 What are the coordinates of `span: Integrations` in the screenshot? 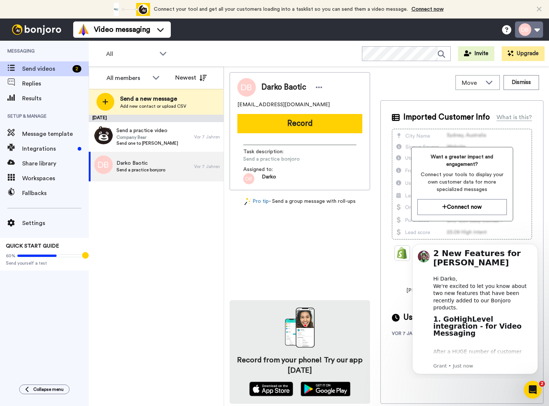 It's located at (48, 149).